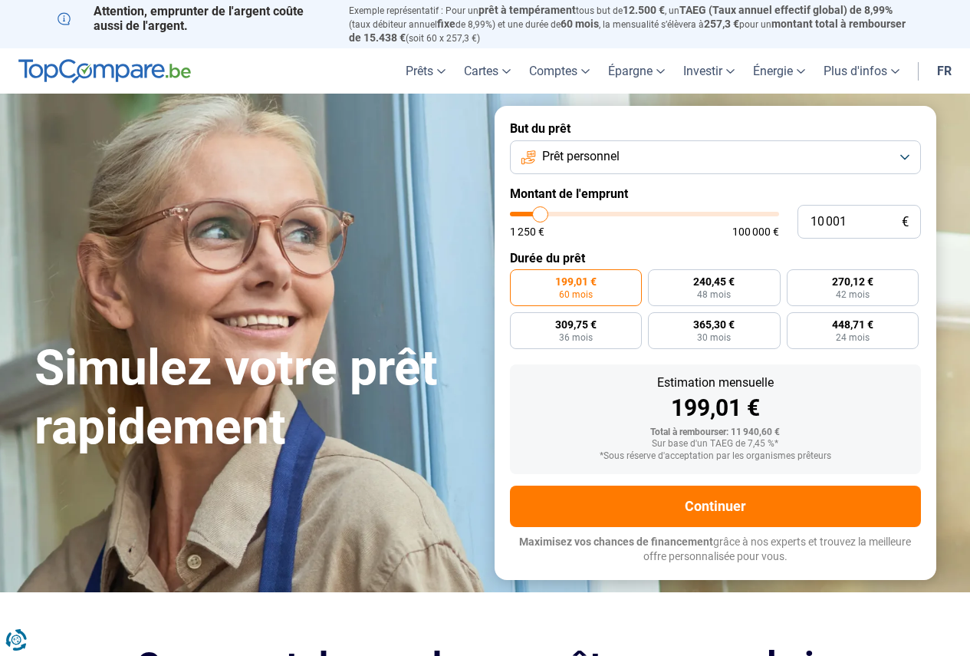 This screenshot has width=970, height=656. What do you see at coordinates (628, 31) in the screenshot?
I see `span: montant total à rembourser de 15.438 €` at bounding box center [628, 31].